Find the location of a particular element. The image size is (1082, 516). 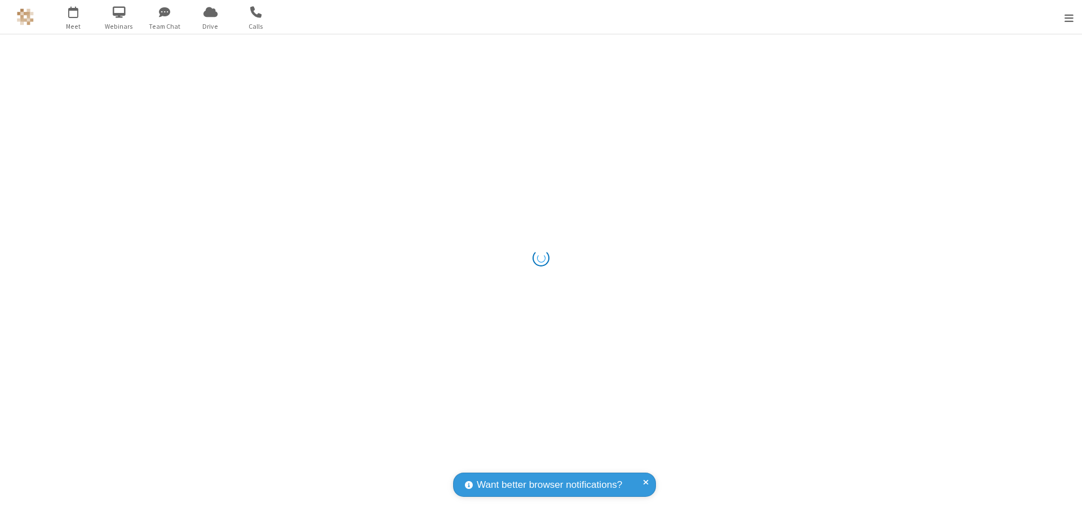

span: Calls is located at coordinates (256, 26).